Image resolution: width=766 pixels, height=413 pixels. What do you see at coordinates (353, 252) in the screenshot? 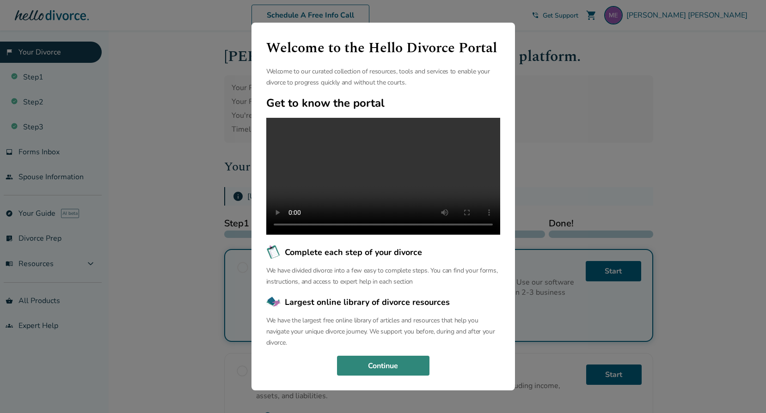
I see `span: Complete each step of your divorce` at bounding box center [353, 252].